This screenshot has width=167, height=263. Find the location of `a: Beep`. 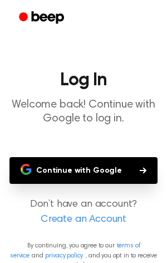

a: Beep is located at coordinates (42, 18).